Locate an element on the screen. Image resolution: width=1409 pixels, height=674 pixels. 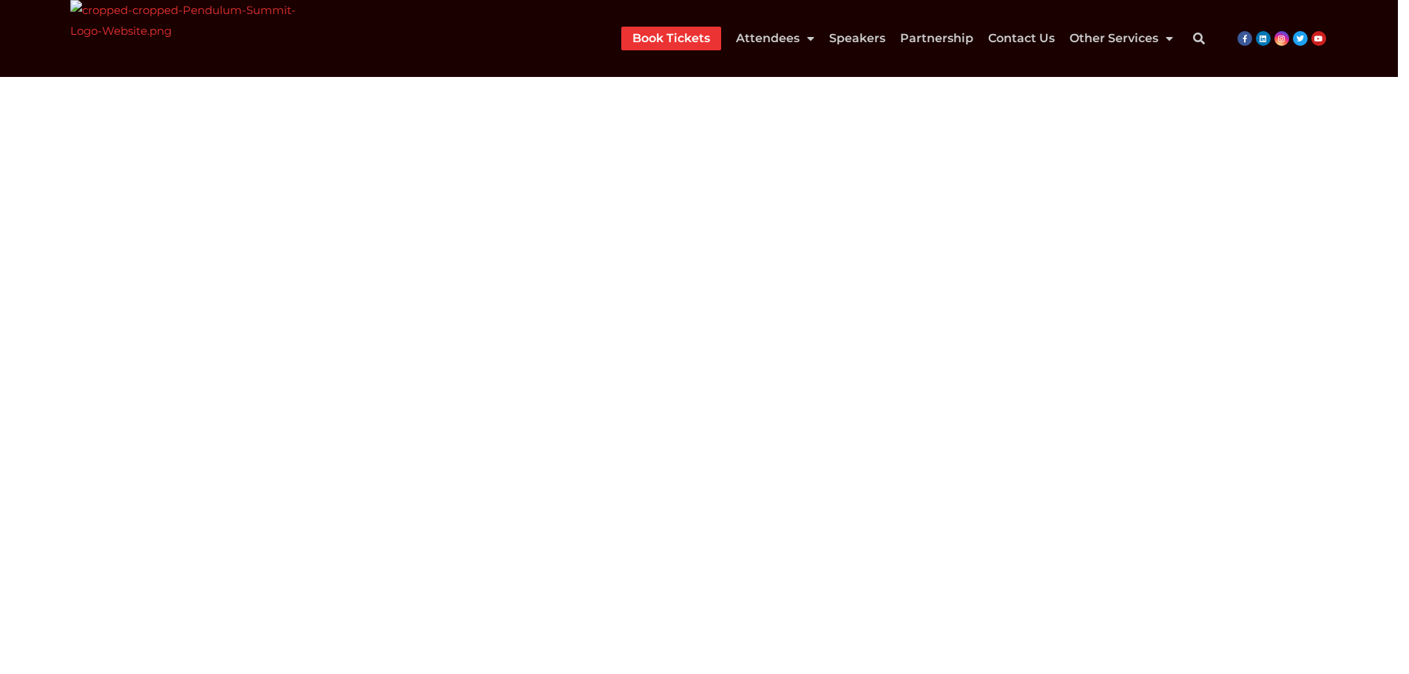
a: Attendees is located at coordinates (775, 38).